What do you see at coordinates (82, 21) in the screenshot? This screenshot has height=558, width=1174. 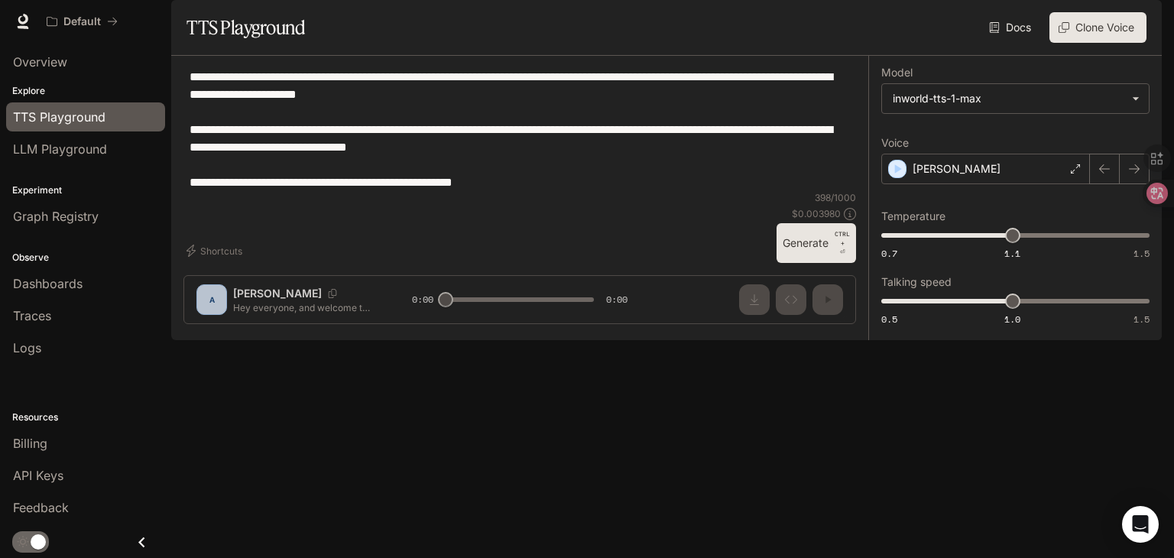 I see `button: All workspaces` at bounding box center [82, 21].